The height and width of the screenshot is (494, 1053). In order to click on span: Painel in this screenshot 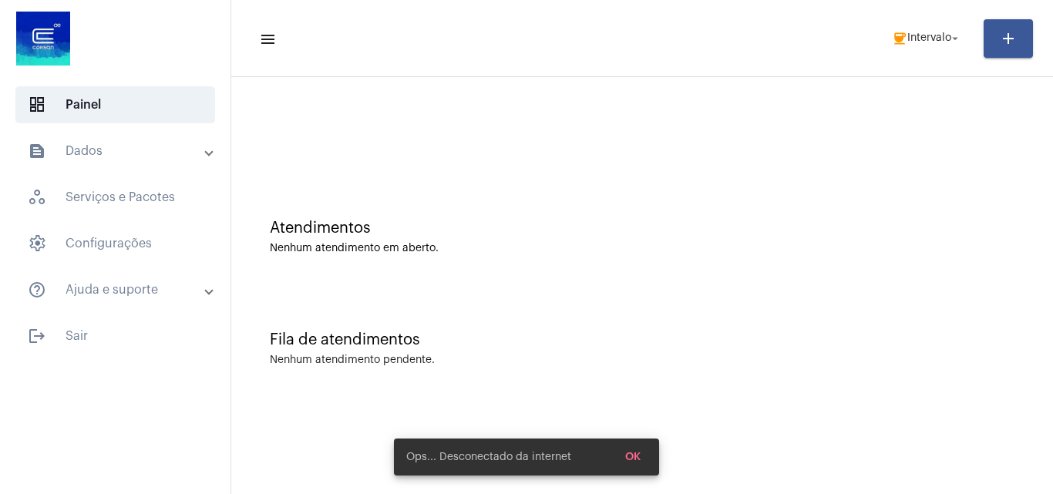, I will do `click(115, 105)`.